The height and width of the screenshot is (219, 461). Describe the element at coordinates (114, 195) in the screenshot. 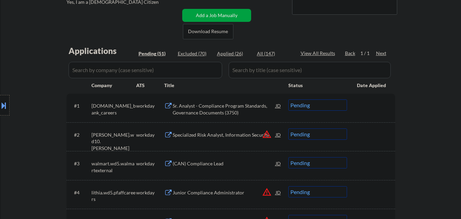

I see `div: lithia.wd5.pfaffcareers` at that location.